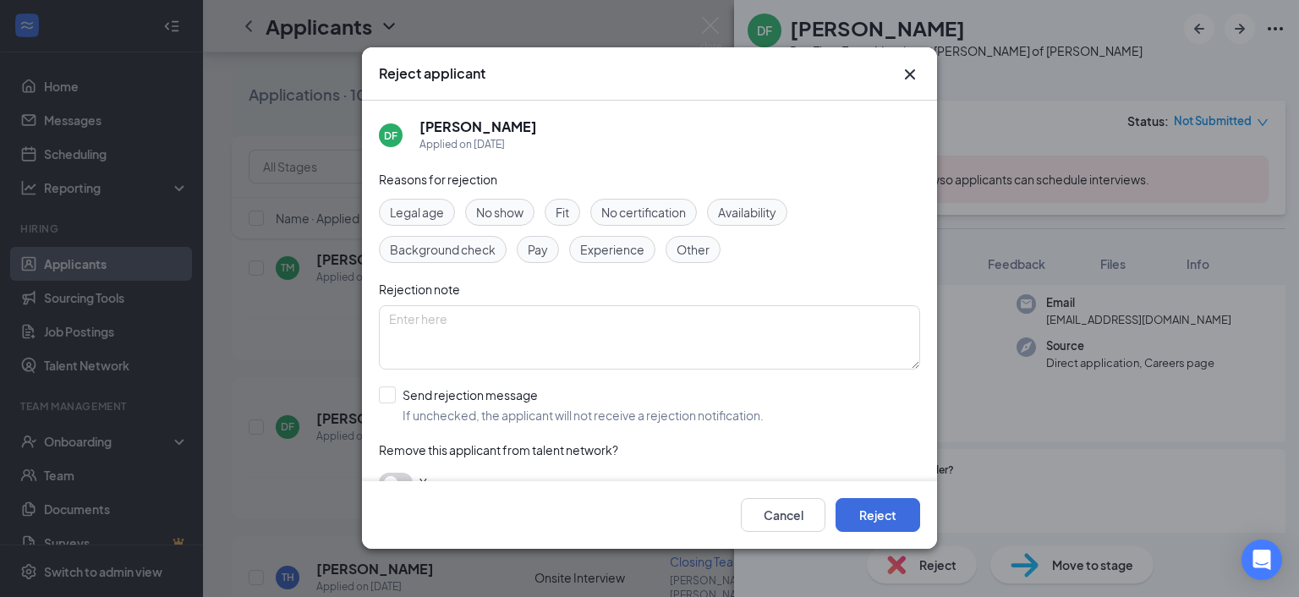  Describe the element at coordinates (910, 74) in the screenshot. I see `svg: Cross` at that location.